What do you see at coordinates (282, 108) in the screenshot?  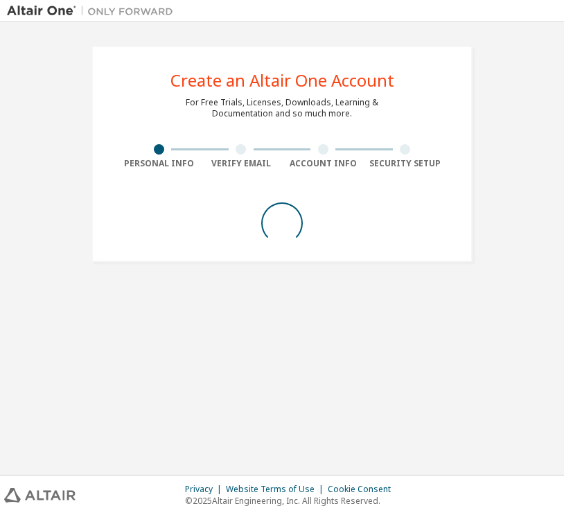 I see `div: For Free Trials, Licenses, Downloads, Learning & Documentation and so much more.` at bounding box center [282, 108].